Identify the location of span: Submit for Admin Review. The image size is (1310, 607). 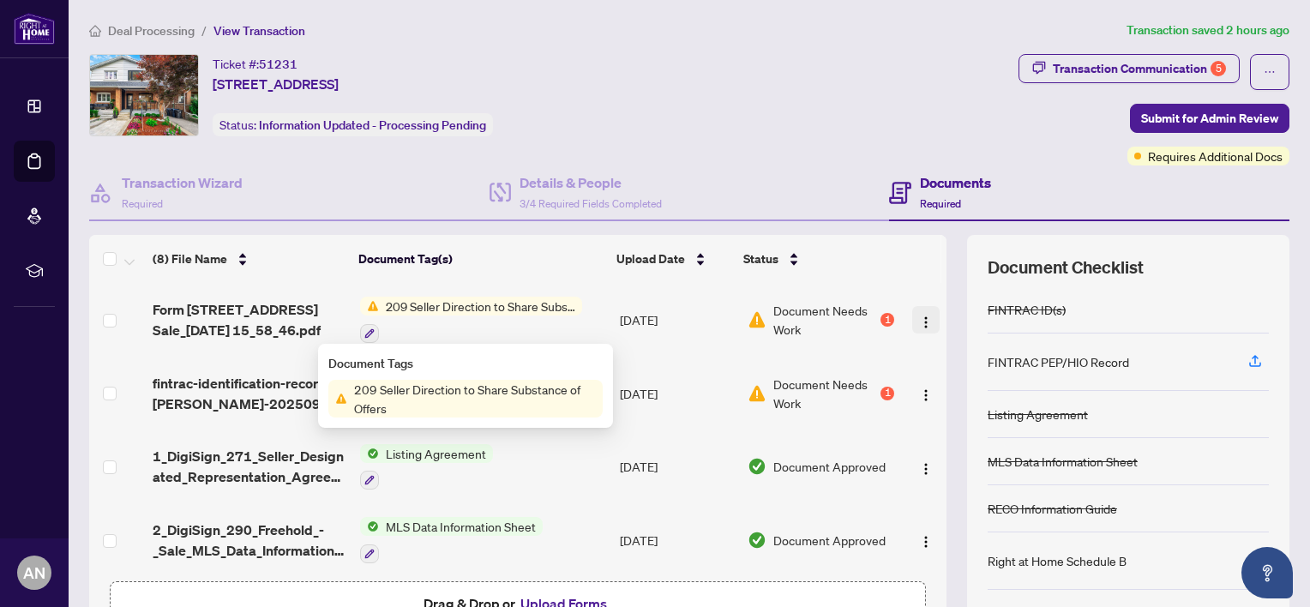
(1210, 118).